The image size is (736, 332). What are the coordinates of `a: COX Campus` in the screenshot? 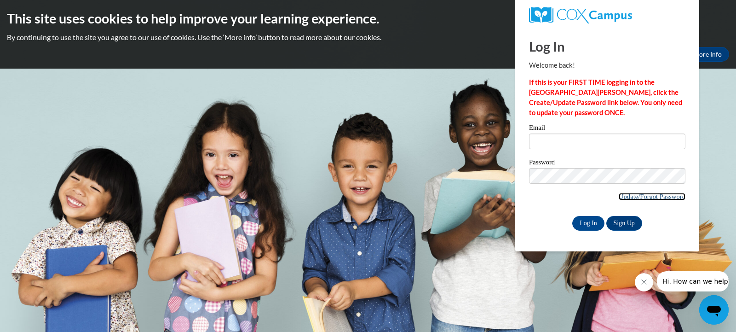 It's located at (607, 15).